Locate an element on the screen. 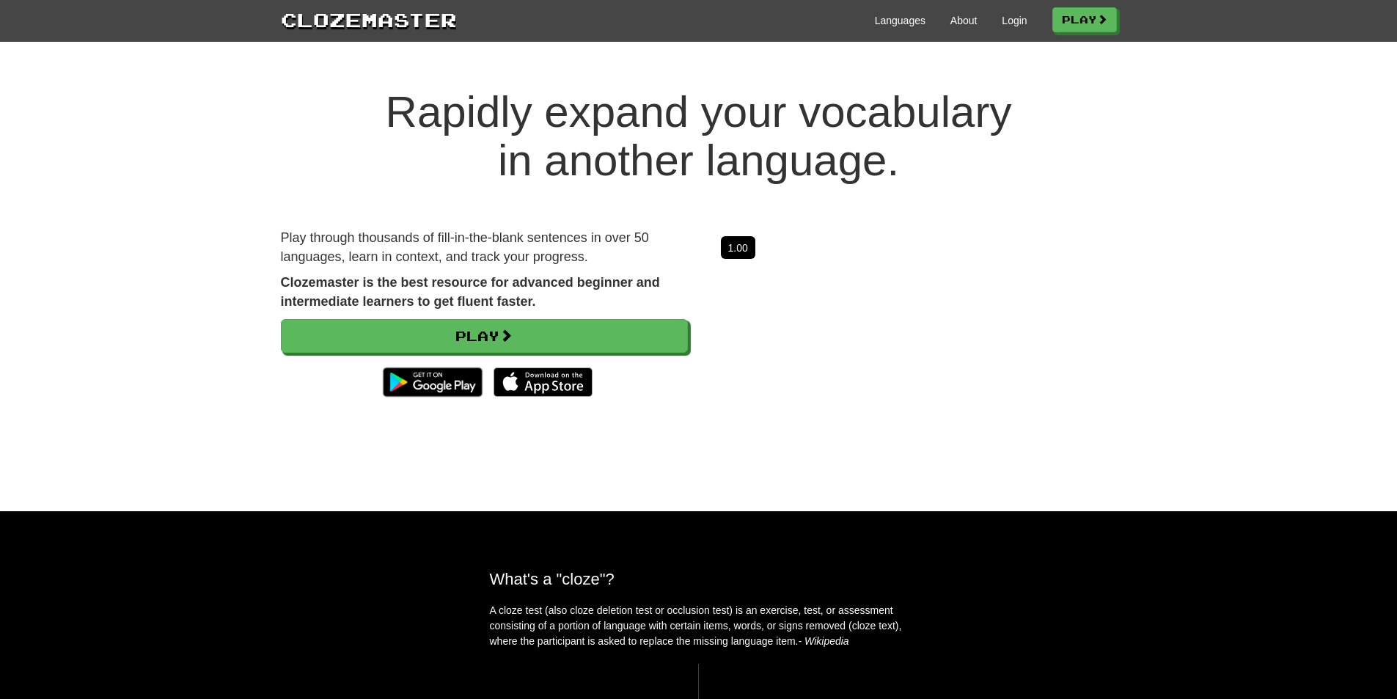 The height and width of the screenshot is (699, 1397). a: Login is located at coordinates (1014, 21).